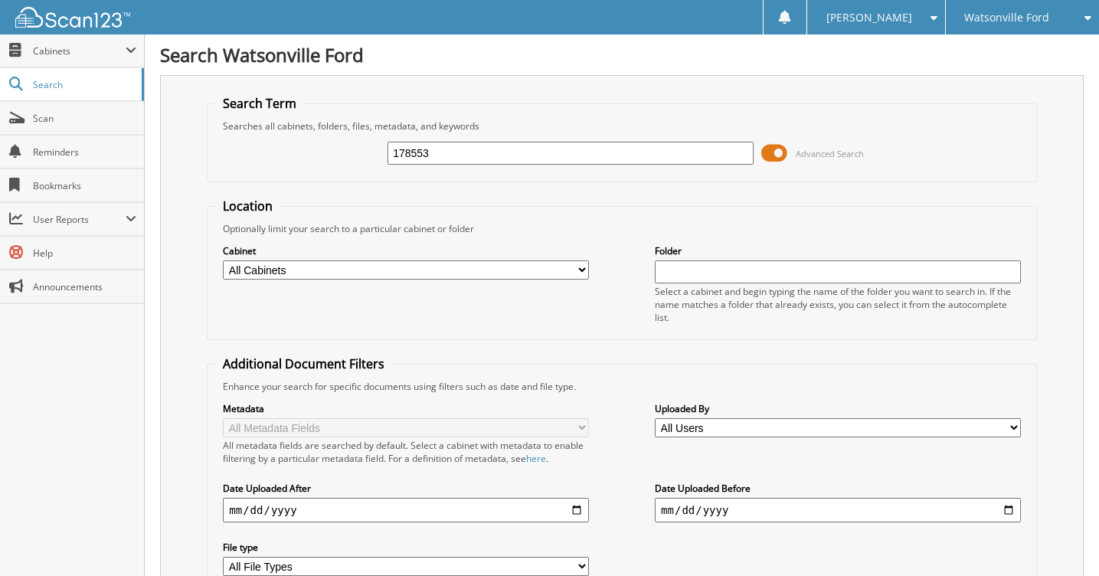  What do you see at coordinates (406, 510) in the screenshot?
I see `input: start` at bounding box center [406, 510].